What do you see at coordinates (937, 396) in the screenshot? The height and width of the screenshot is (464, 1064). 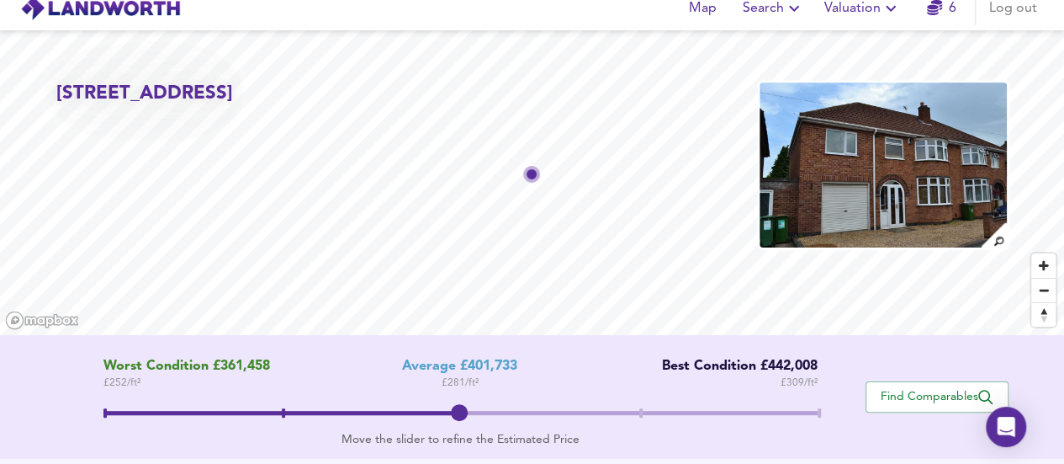 I see `button: Find Comparables` at bounding box center [937, 396].